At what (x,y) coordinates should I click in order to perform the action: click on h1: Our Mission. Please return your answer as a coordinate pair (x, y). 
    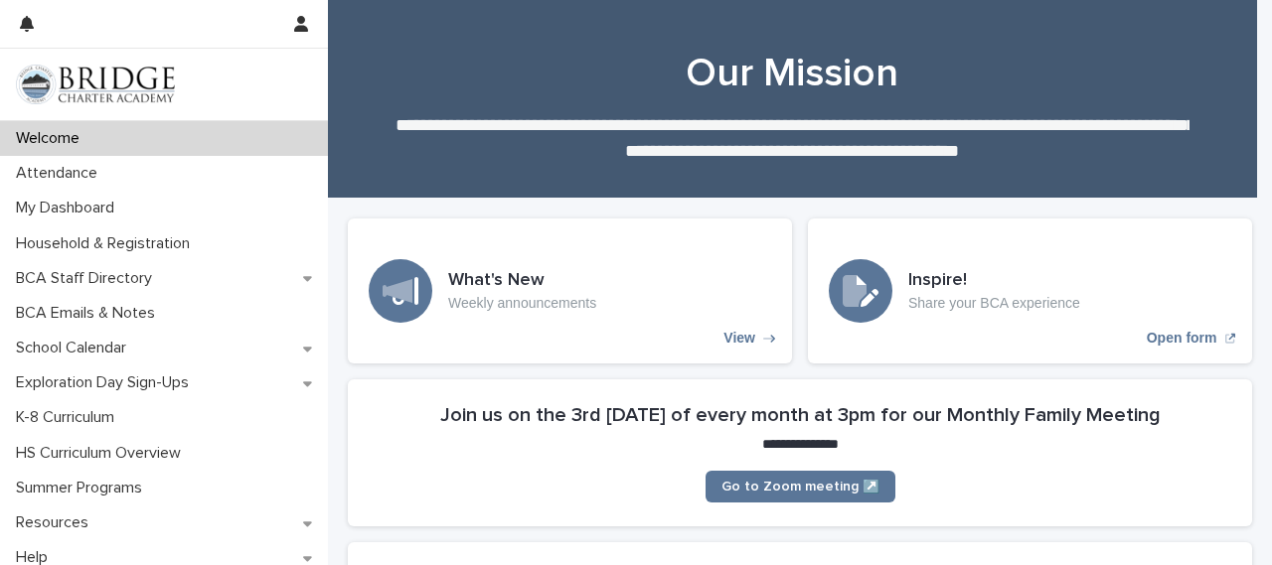
    Looking at the image, I should click on (792, 74).